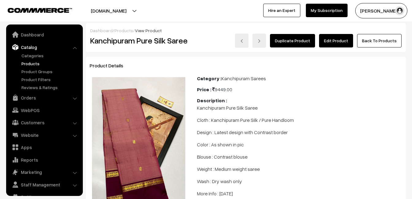 This screenshot has width=412, height=199. Describe the element at coordinates (44, 135) in the screenshot. I see `a: Website` at that location.